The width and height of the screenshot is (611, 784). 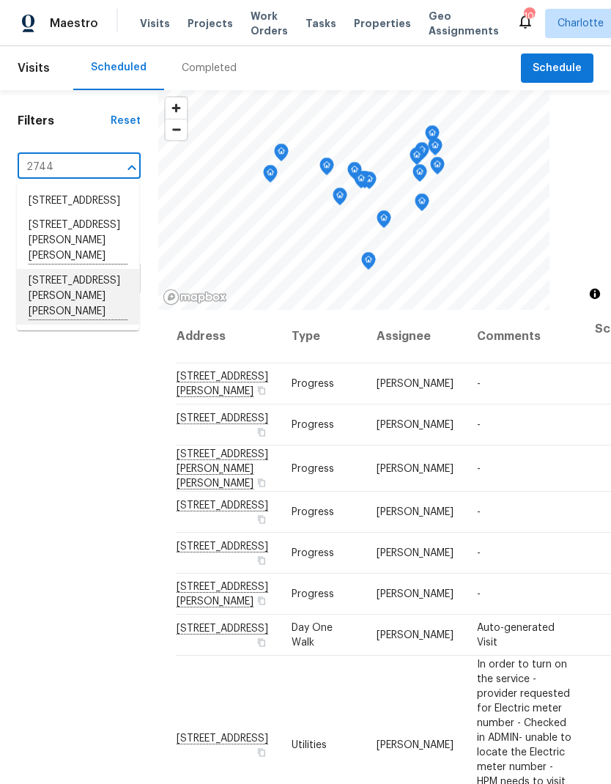 I want to click on button: Zoom out, so click(x=176, y=129).